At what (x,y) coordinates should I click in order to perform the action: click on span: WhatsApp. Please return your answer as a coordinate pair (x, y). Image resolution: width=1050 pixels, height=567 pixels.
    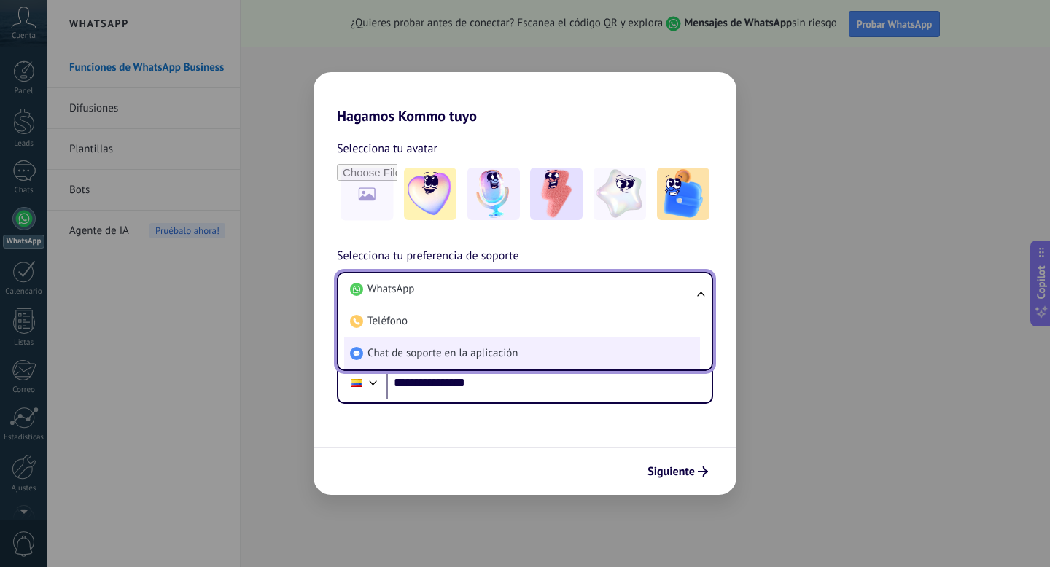
    Looking at the image, I should click on (391, 290).